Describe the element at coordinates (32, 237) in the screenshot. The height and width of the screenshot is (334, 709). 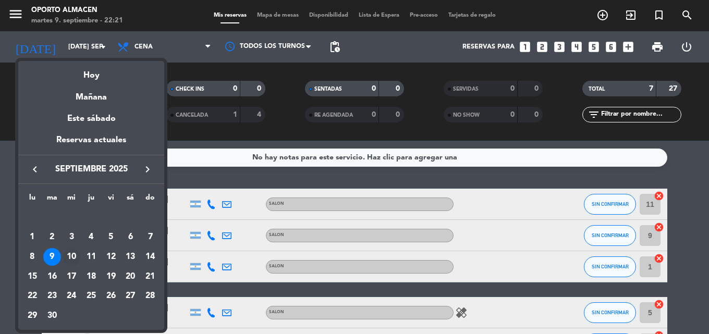
I see `div: 1` at that location.